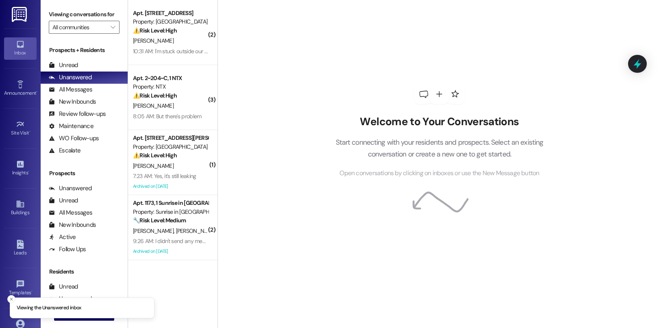 The height and width of the screenshot is (328, 661). Describe the element at coordinates (79, 27) in the screenshot. I see `input: All communities` at that location.